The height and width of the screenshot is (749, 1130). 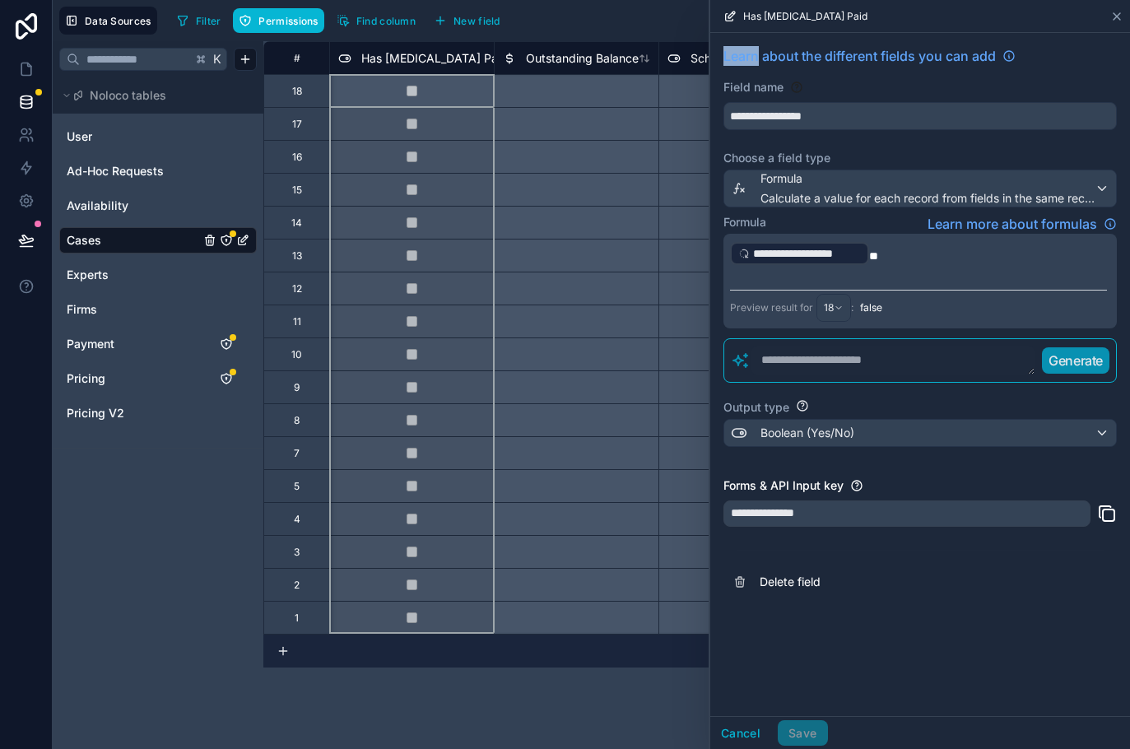 I want to click on span: New field, so click(x=476, y=21).